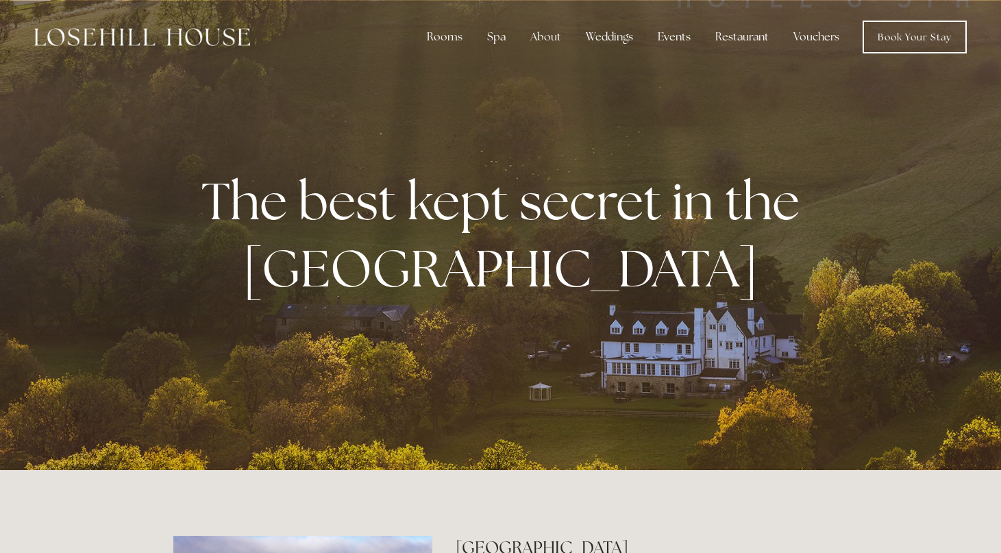  What do you see at coordinates (674, 37) in the screenshot?
I see `div: Events` at bounding box center [674, 37].